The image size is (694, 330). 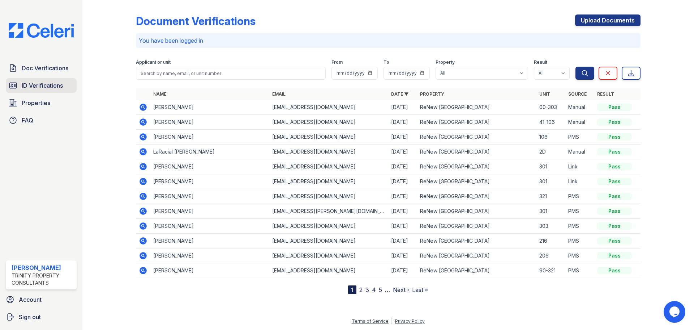 What do you see at coordinates (30, 316) in the screenshot?
I see `span: Sign out` at bounding box center [30, 316].